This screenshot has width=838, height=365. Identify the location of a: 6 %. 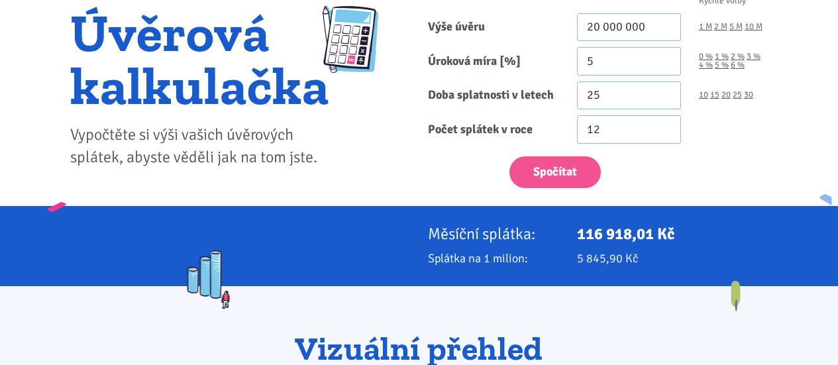
(738, 65).